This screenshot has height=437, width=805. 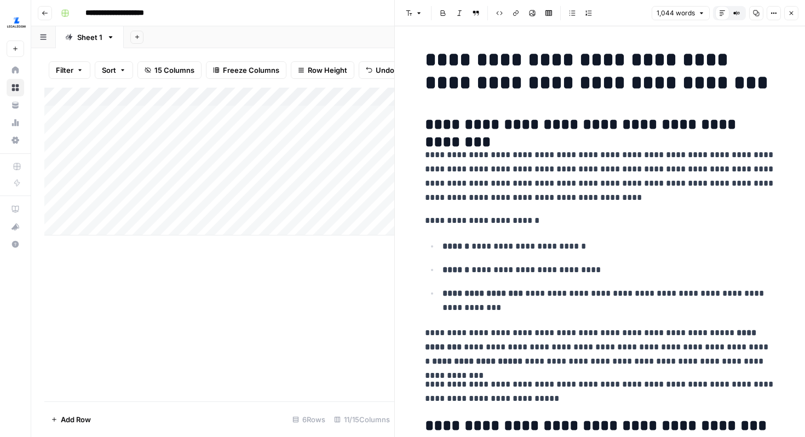 I want to click on span: Sort, so click(x=109, y=70).